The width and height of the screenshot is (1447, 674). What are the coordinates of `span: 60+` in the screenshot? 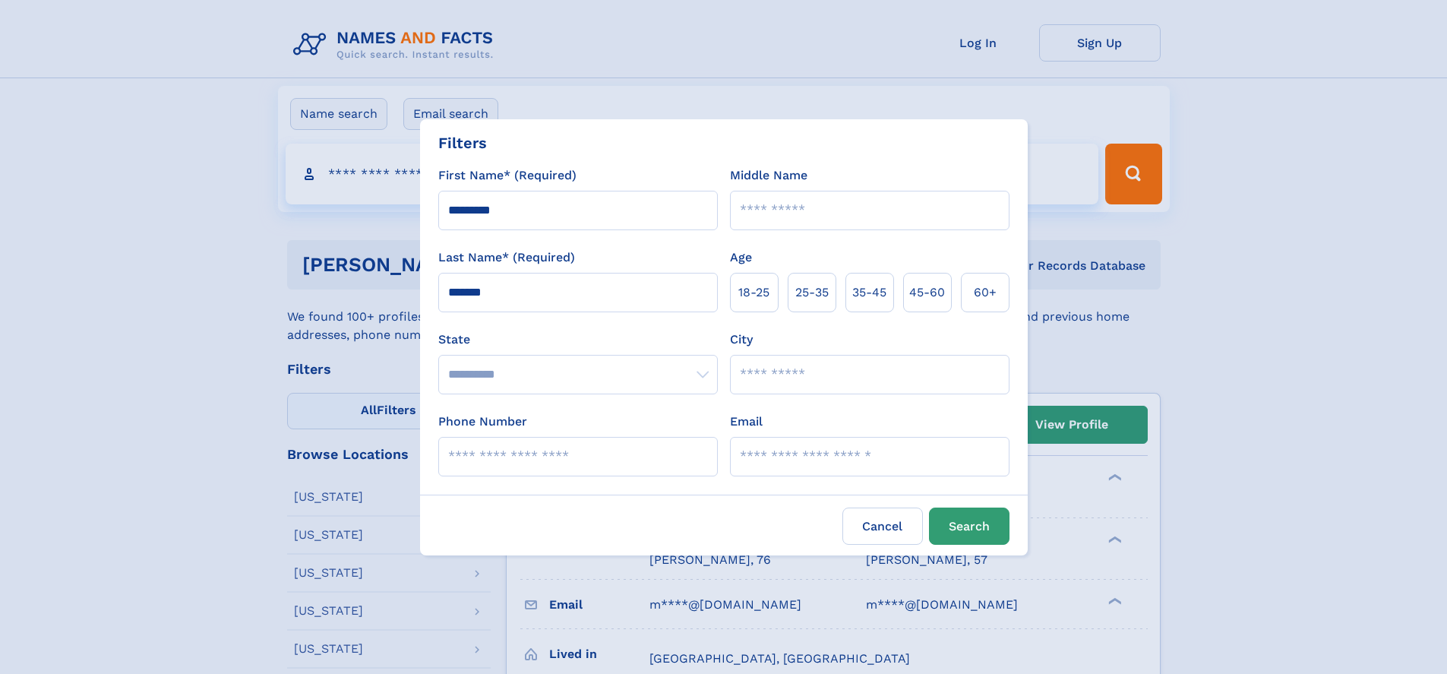 It's located at (985, 292).